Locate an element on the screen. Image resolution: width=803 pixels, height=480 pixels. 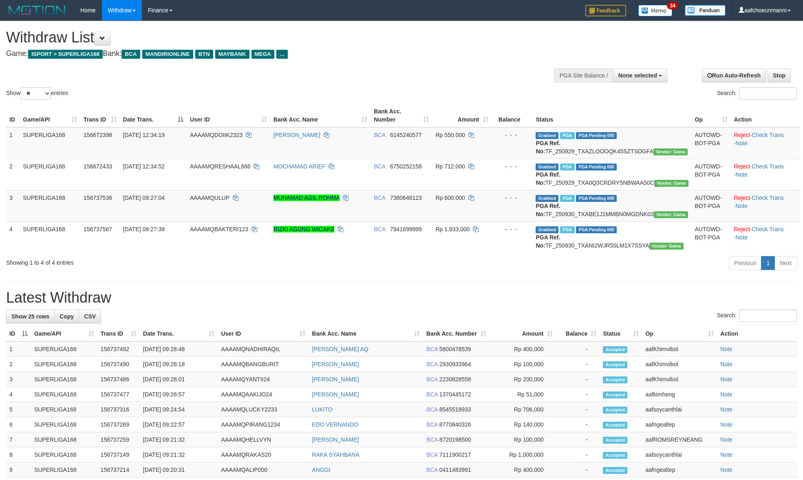
label: Show entries is located at coordinates (37, 93).